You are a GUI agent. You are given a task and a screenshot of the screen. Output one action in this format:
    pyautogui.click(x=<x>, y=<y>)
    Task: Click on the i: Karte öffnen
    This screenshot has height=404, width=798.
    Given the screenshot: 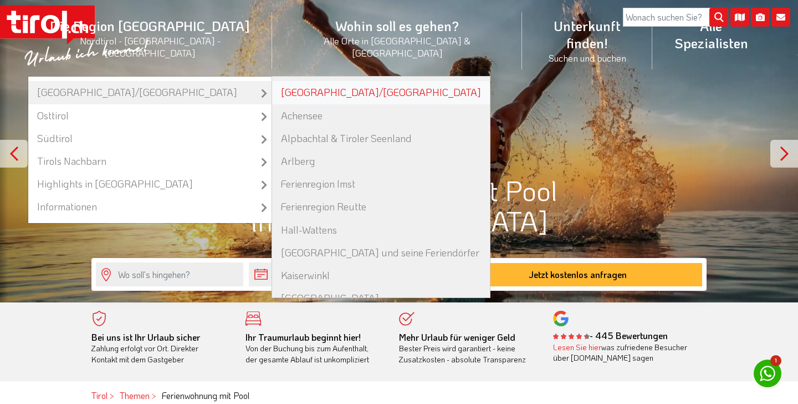 What is the action you would take?
    pyautogui.click(x=740, y=17)
    